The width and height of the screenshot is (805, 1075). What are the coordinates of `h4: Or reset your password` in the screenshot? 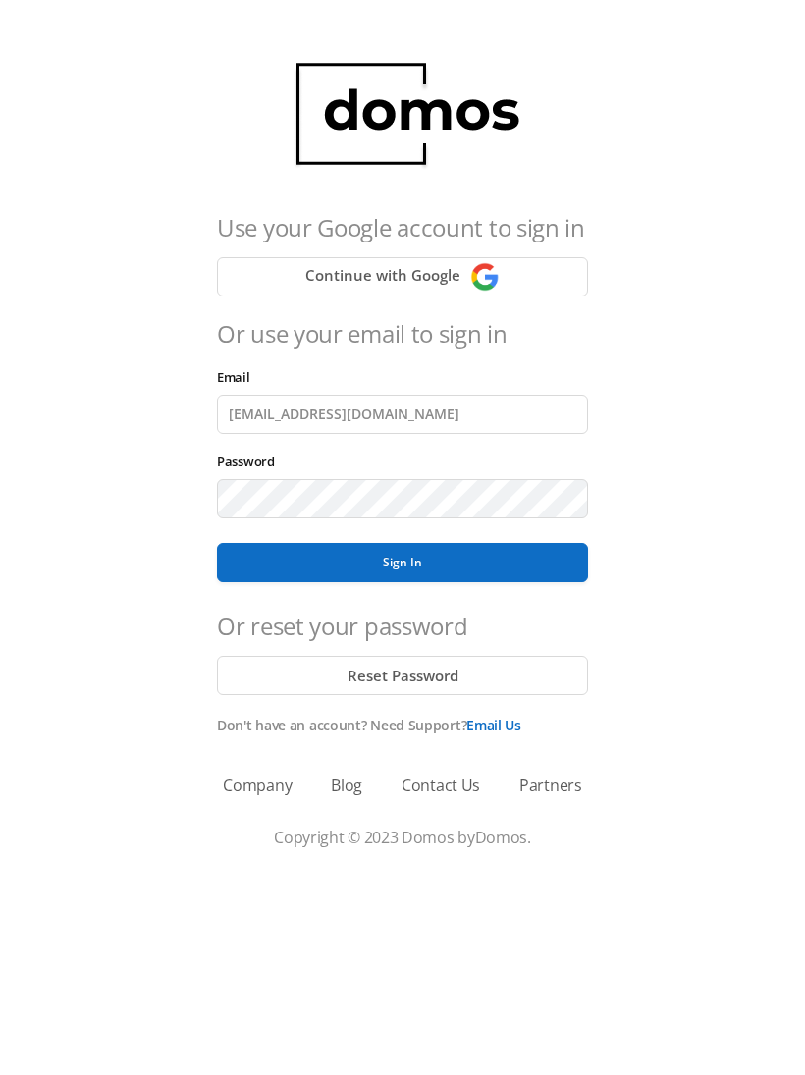 It's located at (402, 626).